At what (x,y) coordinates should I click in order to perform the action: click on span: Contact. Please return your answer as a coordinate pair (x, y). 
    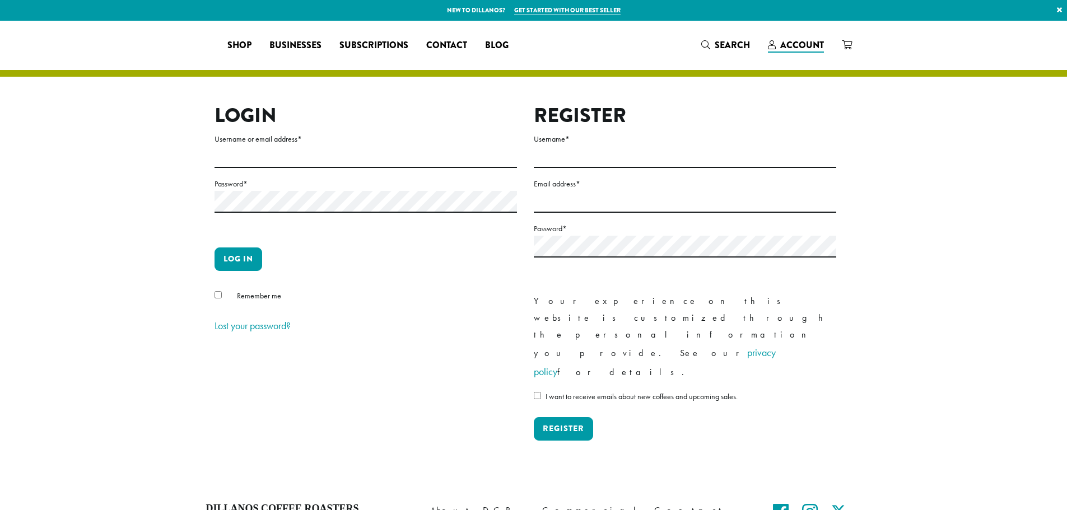
    Looking at the image, I should click on (447, 45).